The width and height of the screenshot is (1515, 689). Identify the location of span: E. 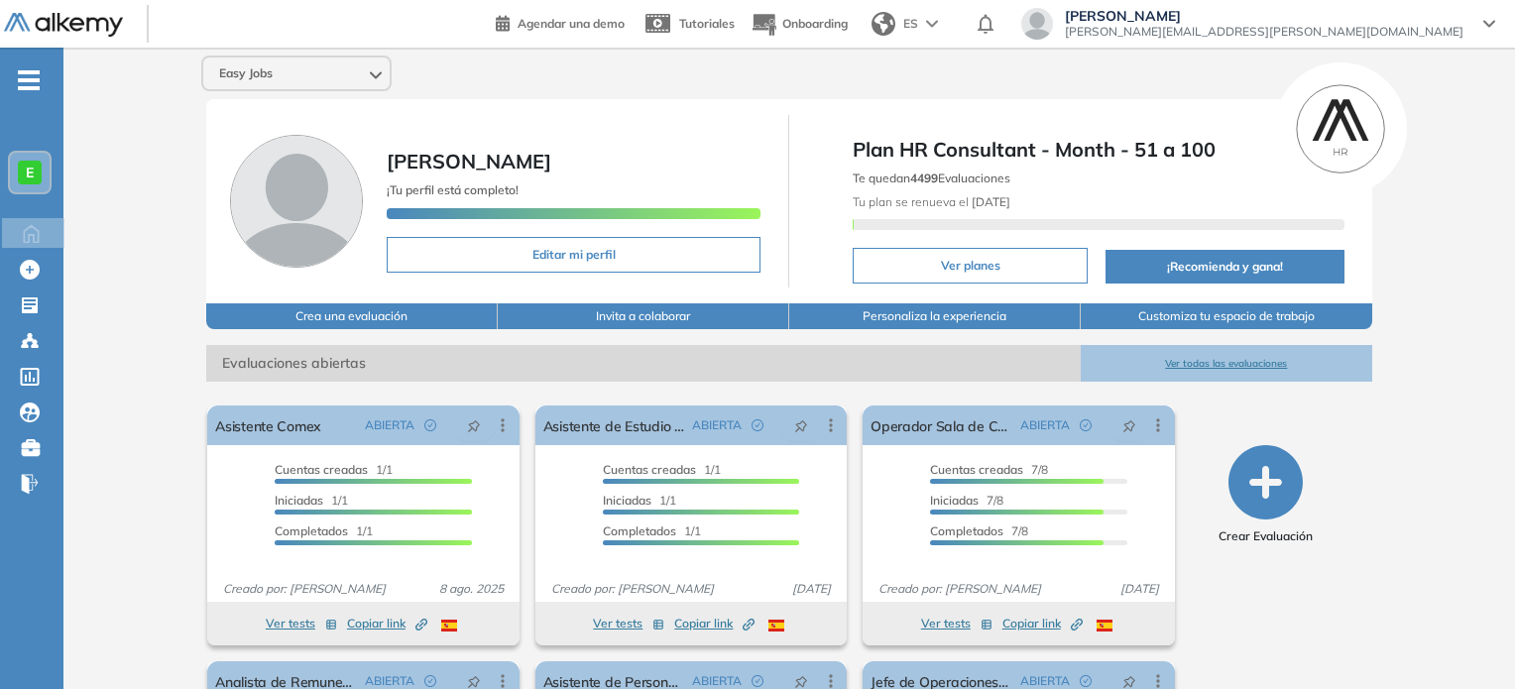
(30, 173).